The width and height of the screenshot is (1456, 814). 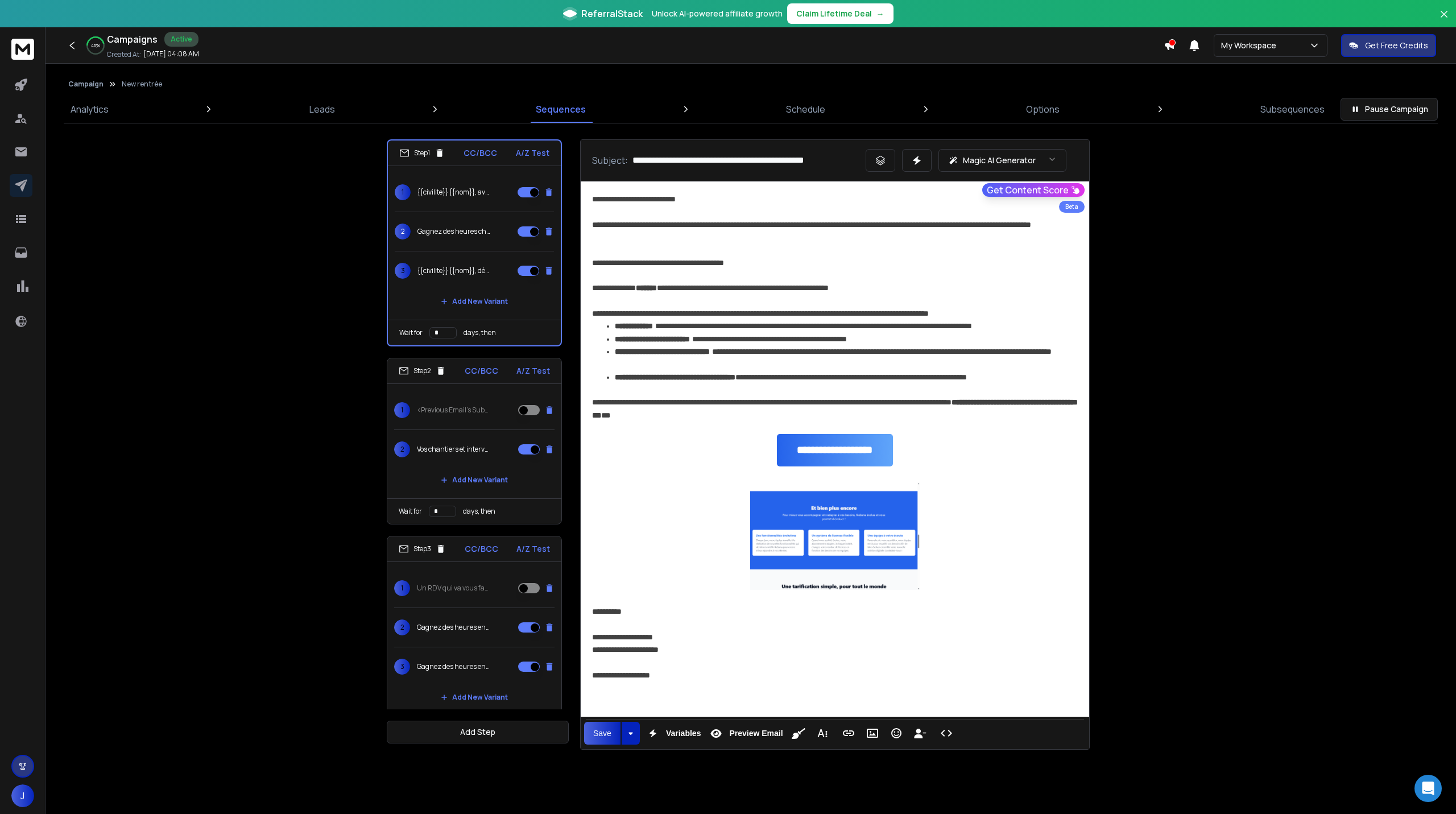 What do you see at coordinates (999, 160) in the screenshot?
I see `p: Magic AI Generator` at bounding box center [999, 160].